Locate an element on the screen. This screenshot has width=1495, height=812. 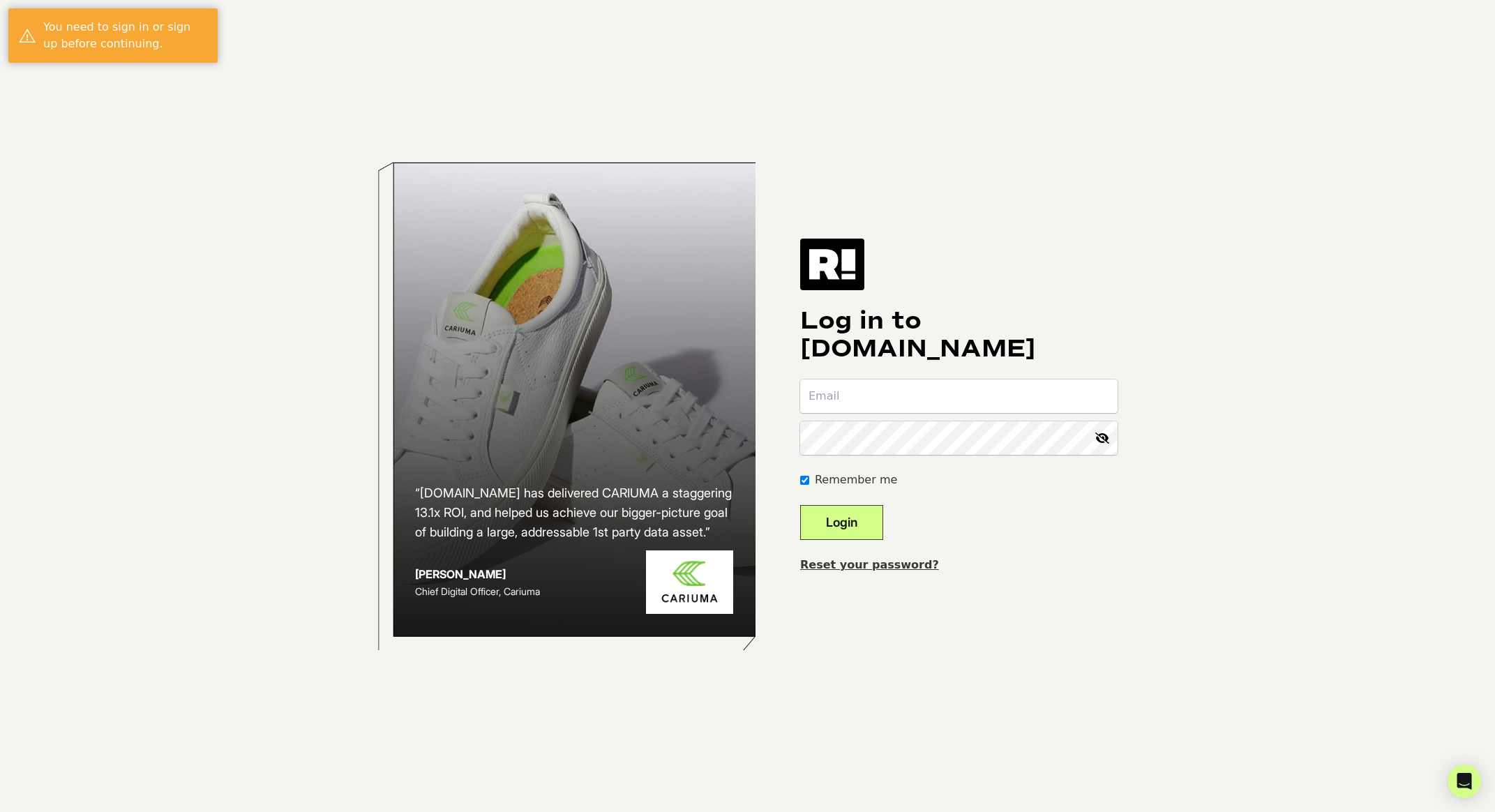
img: Cariuma is located at coordinates (689, 582).